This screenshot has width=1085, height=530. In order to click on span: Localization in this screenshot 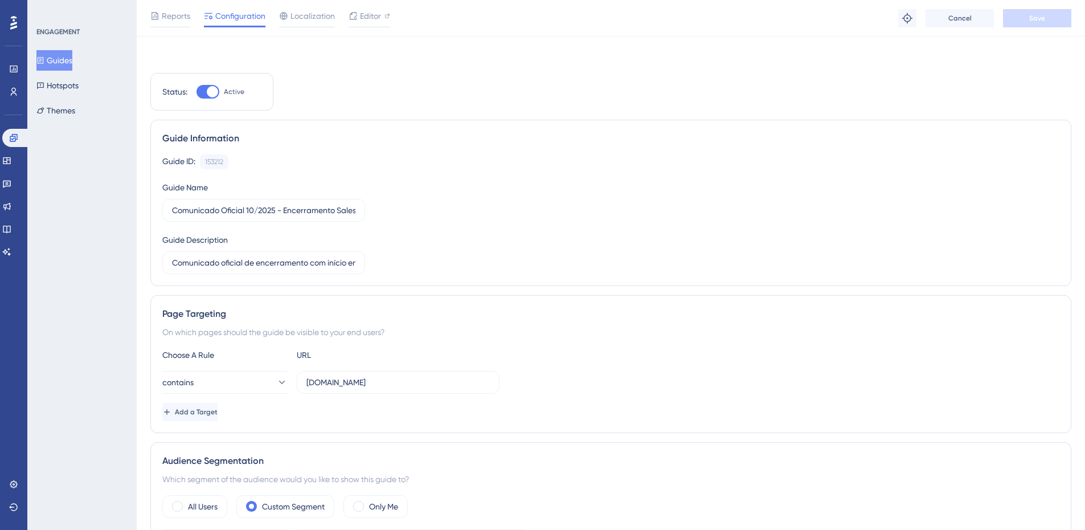, I will do `click(313, 16)`.